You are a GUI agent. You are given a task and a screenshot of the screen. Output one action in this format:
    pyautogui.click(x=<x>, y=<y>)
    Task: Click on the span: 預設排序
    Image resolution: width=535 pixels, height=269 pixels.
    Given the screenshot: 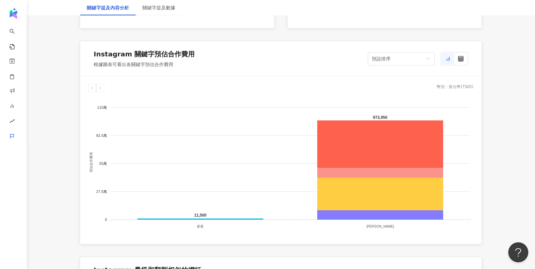 What is the action you would take?
    pyautogui.click(x=381, y=59)
    